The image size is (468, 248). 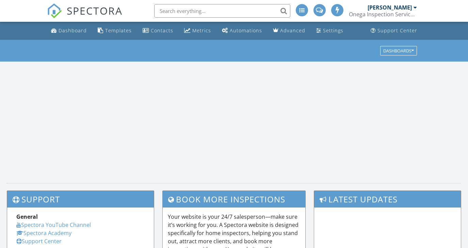 What do you see at coordinates (95, 11) in the screenshot?
I see `span: SPECTORA` at bounding box center [95, 11].